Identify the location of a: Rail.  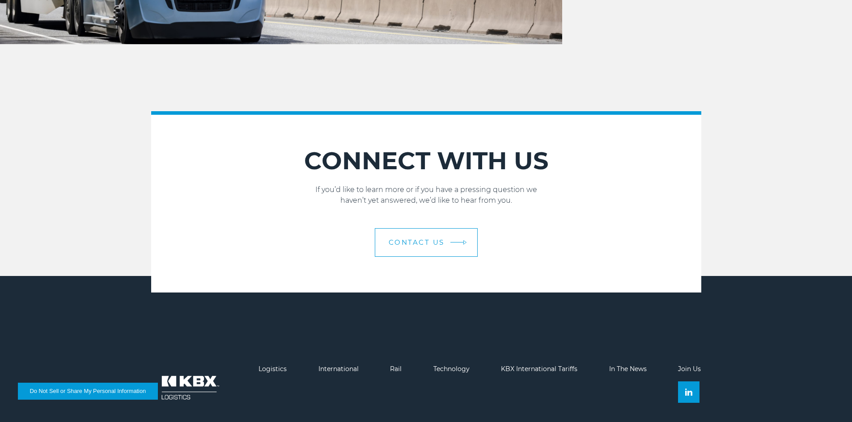
(396, 369).